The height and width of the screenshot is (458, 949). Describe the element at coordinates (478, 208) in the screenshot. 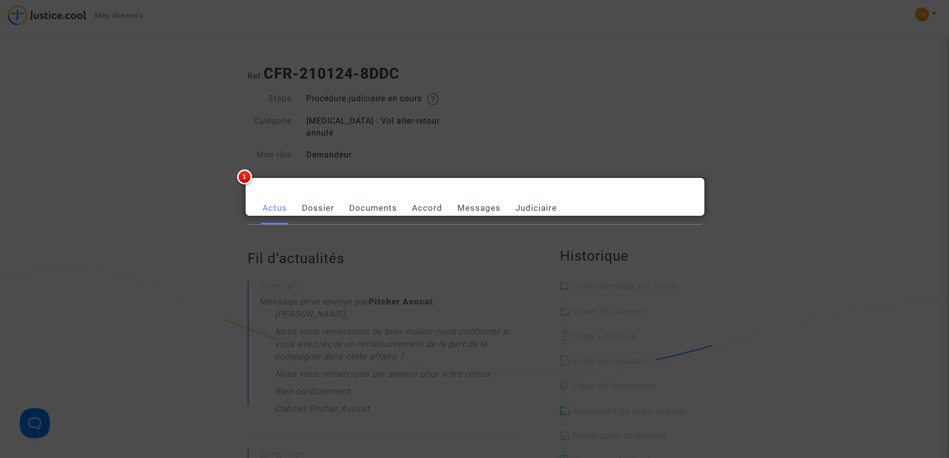

I see `a: Messages` at that location.